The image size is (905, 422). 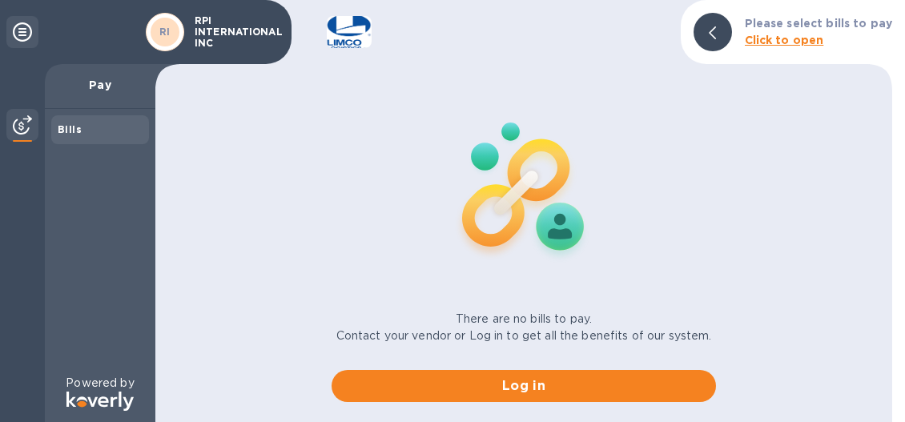 I want to click on p: There are no bills to pay. Contact your vendor or Log in to get all the benefits of our system., so click(x=524, y=327).